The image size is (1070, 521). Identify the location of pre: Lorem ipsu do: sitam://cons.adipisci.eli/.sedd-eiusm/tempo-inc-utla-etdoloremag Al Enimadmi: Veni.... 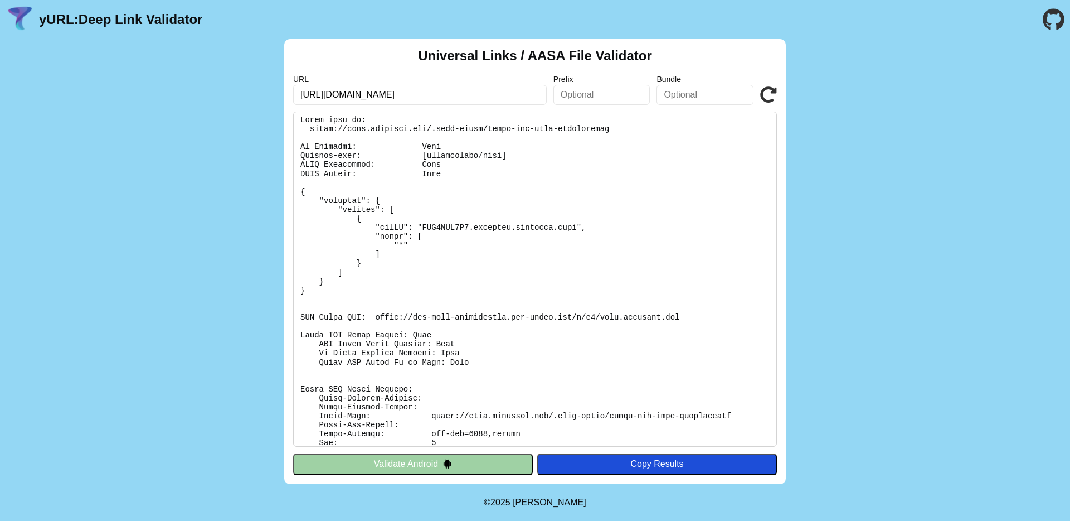
(535, 279).